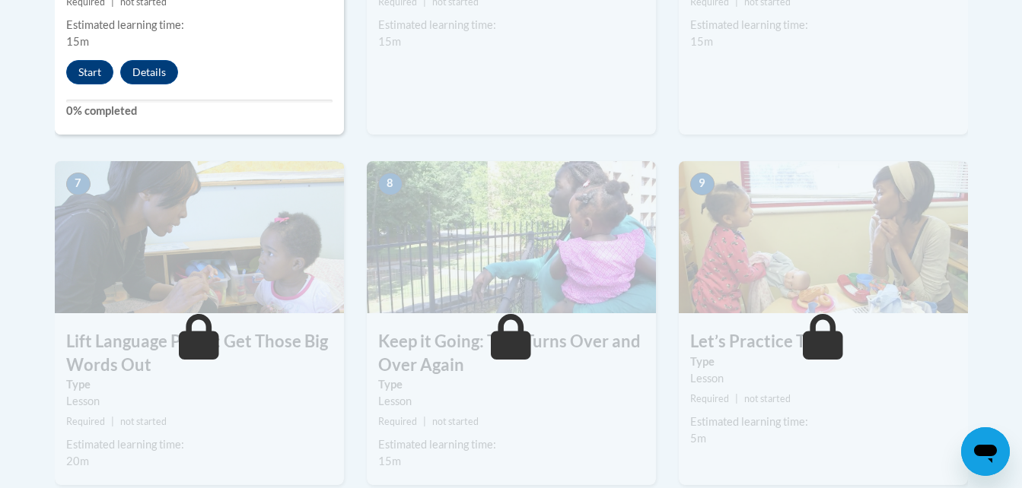 The width and height of the screenshot is (1022, 488). Describe the element at coordinates (823, 342) in the screenshot. I see `h3: Let’s Practice TALK` at that location.